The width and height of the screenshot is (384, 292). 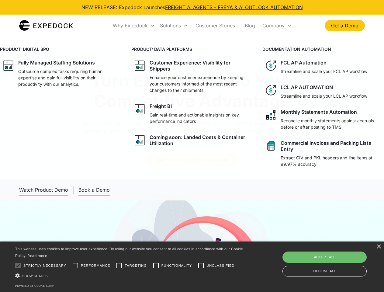 What do you see at coordinates (45, 265) in the screenshot?
I see `span: Strictly necessary` at bounding box center [45, 265].